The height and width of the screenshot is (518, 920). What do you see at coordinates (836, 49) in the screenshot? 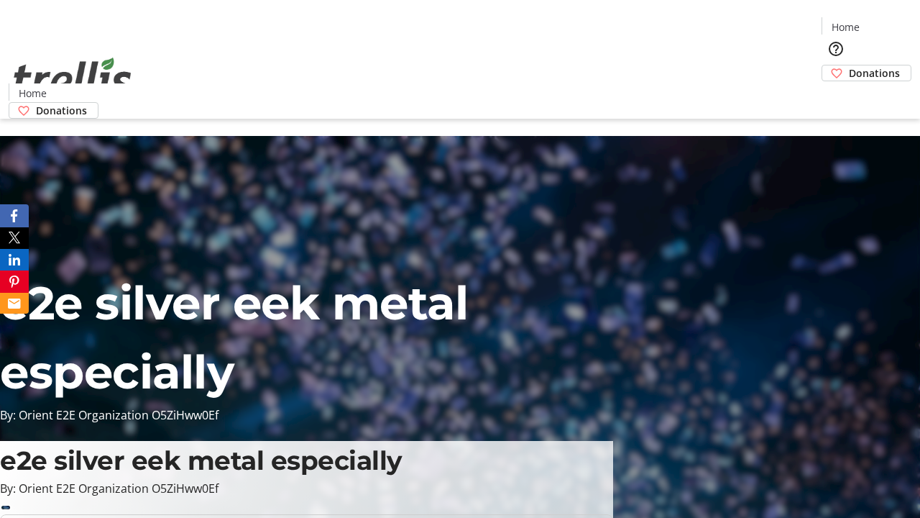
I see `button: Help` at bounding box center [836, 49].